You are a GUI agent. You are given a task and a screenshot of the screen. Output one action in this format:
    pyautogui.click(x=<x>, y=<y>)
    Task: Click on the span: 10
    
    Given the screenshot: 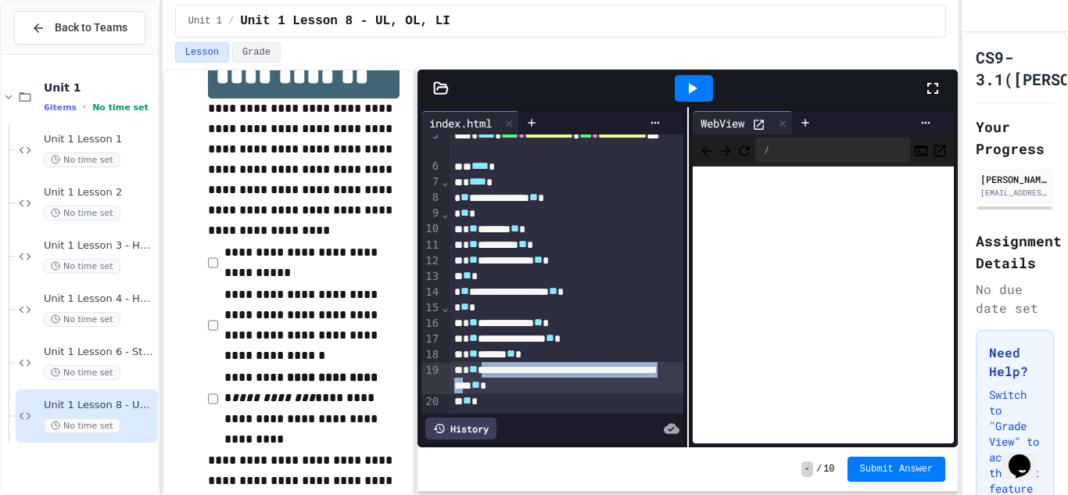 What is the action you would take?
    pyautogui.click(x=829, y=469)
    